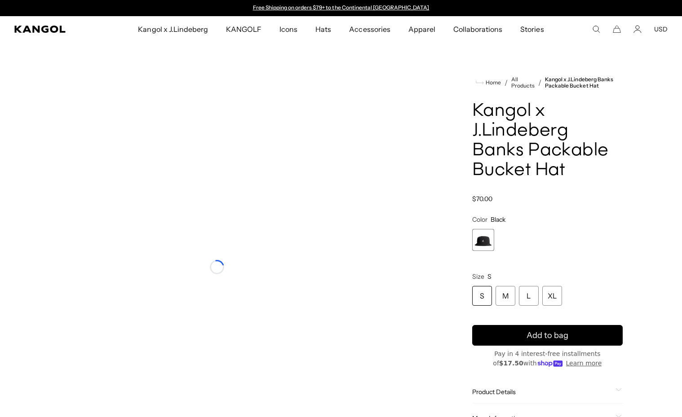 This screenshot has width=682, height=417. Describe the element at coordinates (341, 8) in the screenshot. I see `div: 1 of 2` at that location.